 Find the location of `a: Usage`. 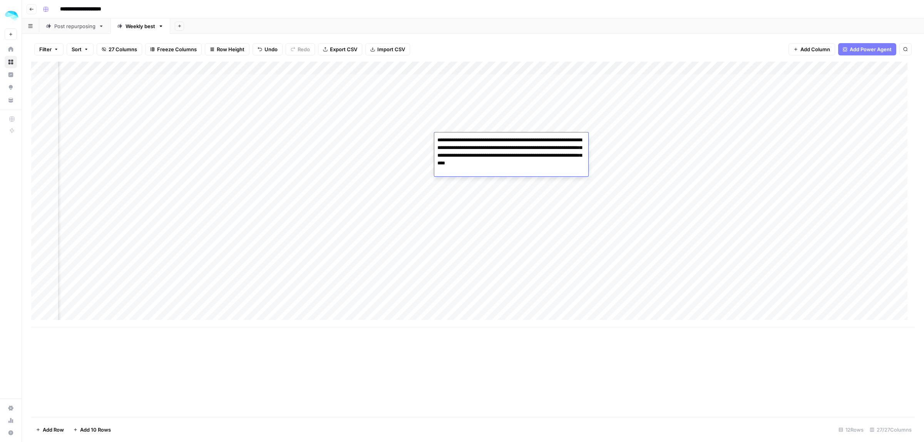

a: Usage is located at coordinates (11, 420).